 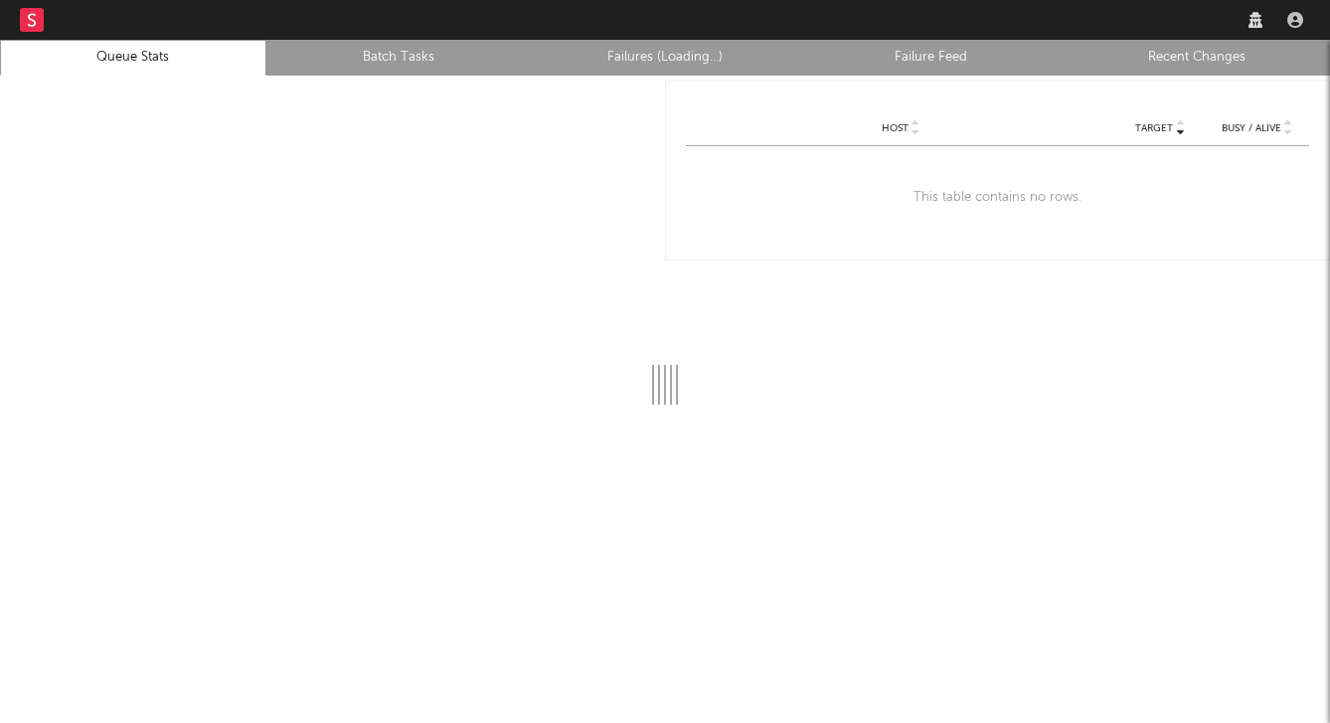 What do you see at coordinates (665, 58) in the screenshot?
I see `a: Failures (Loading...)` at bounding box center [665, 58].